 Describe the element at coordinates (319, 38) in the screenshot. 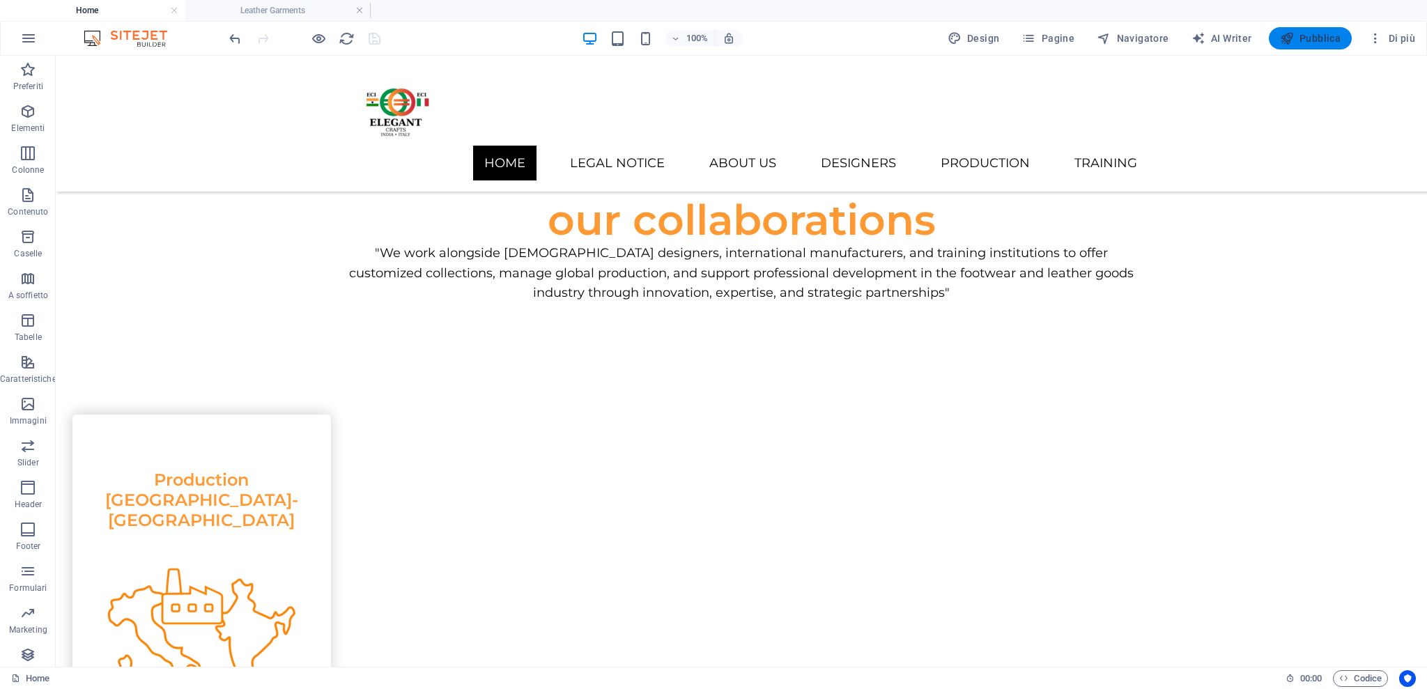

I see `button: Clicca qui per lasciare la modalità di anteprima e continuare la modifica` at that location.